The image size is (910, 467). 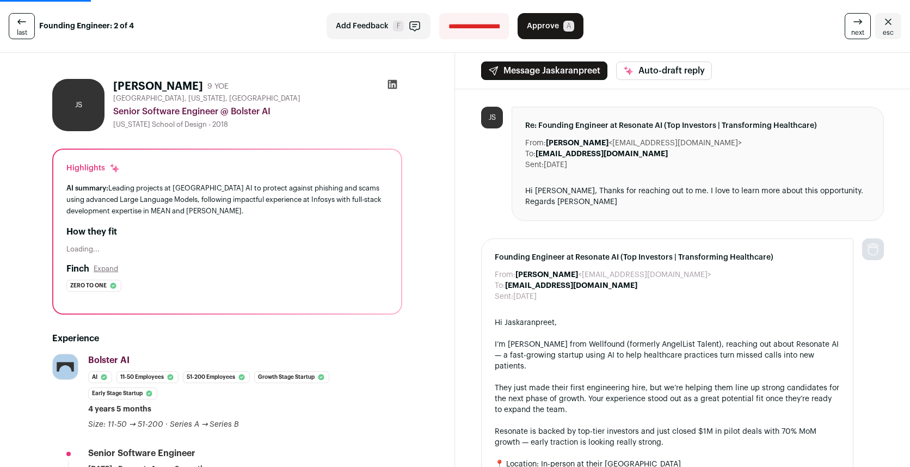 I want to click on button: Expand, so click(x=106, y=269).